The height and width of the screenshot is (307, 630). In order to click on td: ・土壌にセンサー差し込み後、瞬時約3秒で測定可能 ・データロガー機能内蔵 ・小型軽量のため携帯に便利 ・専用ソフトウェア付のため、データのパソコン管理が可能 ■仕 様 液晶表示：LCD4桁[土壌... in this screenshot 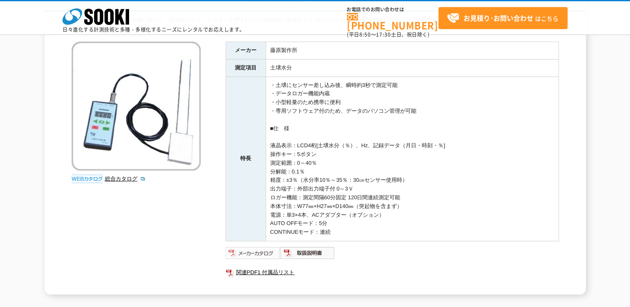, I will do `click(412, 159)`.